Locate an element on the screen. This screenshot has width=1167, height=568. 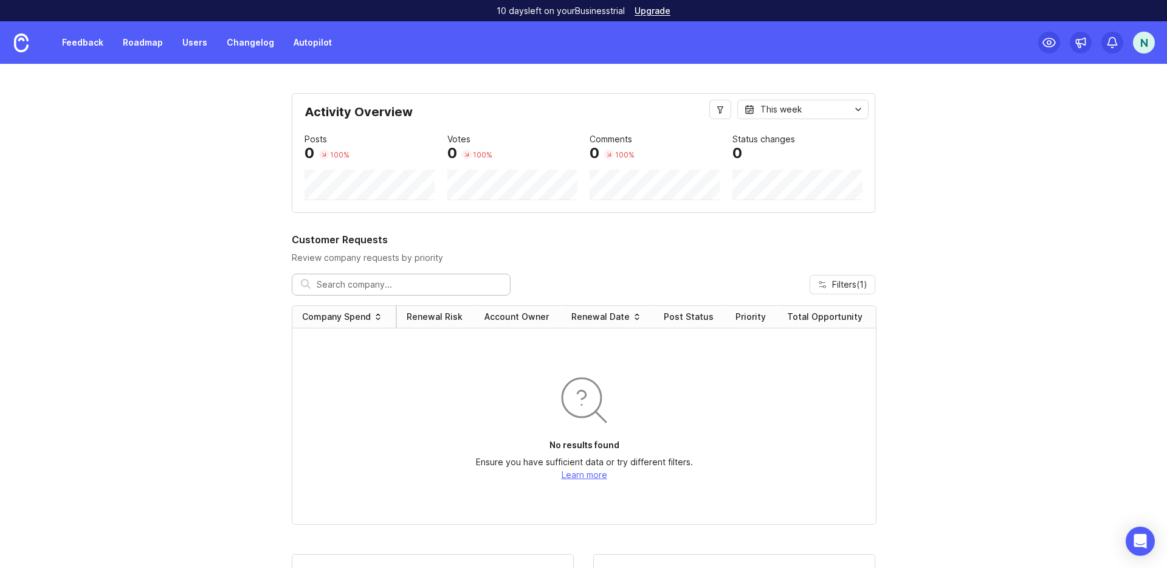
div: Posts is located at coordinates (315, 139).